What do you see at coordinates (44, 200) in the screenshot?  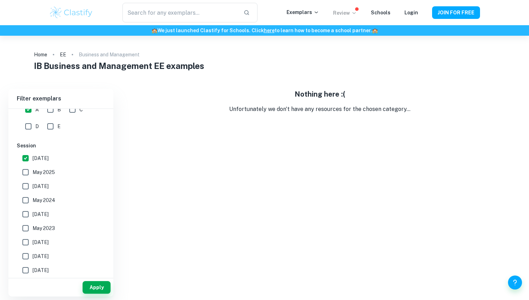 I see `span: May 2024` at bounding box center [44, 200].